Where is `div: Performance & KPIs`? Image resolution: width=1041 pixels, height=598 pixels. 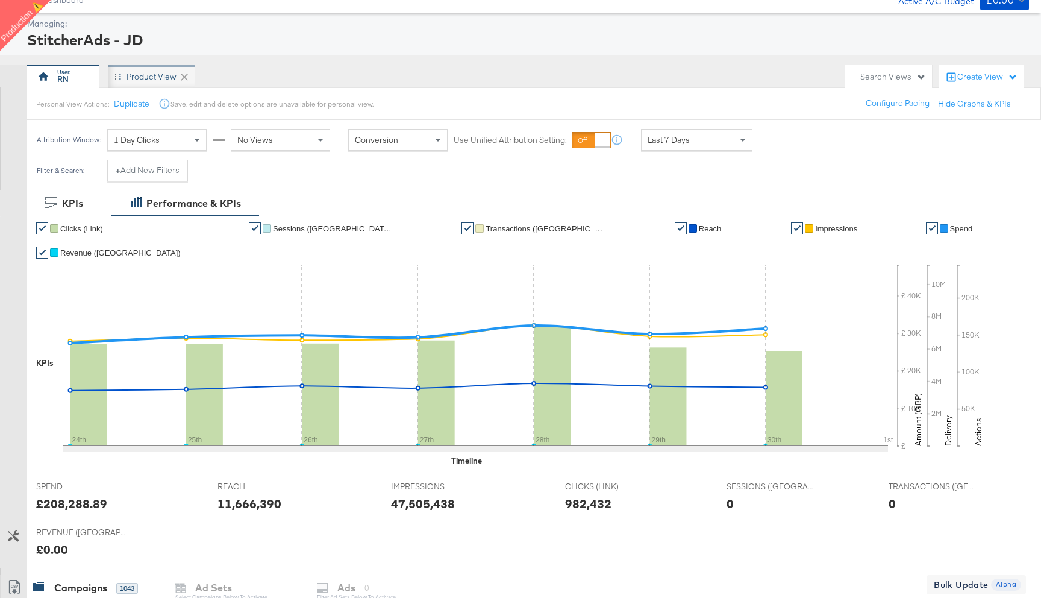
div: Performance & KPIs is located at coordinates (193, 203).